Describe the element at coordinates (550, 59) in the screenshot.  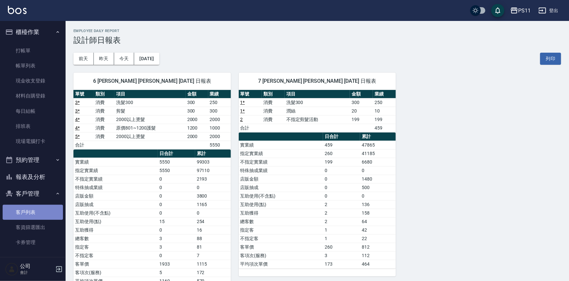
I see `button: 列印` at that location.